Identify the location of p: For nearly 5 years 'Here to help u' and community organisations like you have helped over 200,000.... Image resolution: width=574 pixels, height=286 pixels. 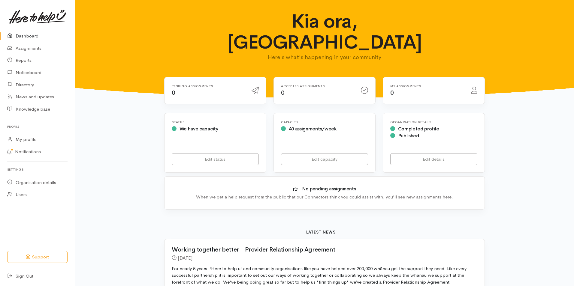
(325, 276).